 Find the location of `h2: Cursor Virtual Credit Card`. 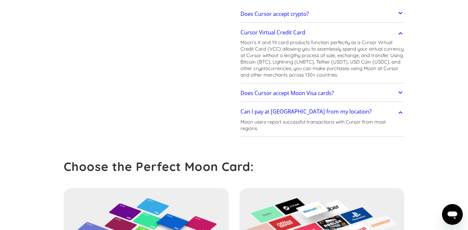

h2: Cursor Virtual Credit Card is located at coordinates (273, 32).